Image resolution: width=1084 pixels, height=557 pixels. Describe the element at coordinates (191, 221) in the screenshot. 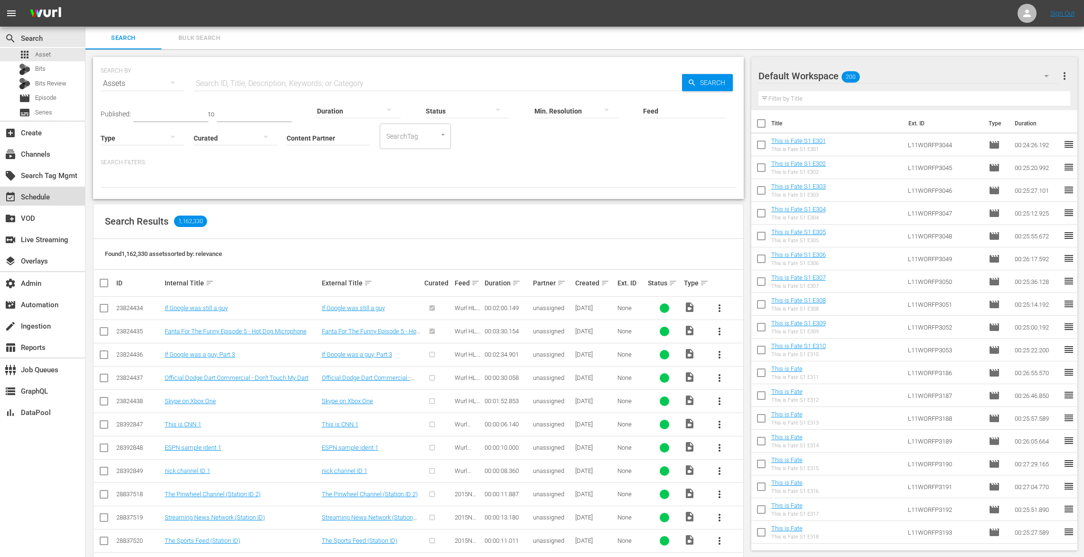

I see `span: 1,162,330` at that location.